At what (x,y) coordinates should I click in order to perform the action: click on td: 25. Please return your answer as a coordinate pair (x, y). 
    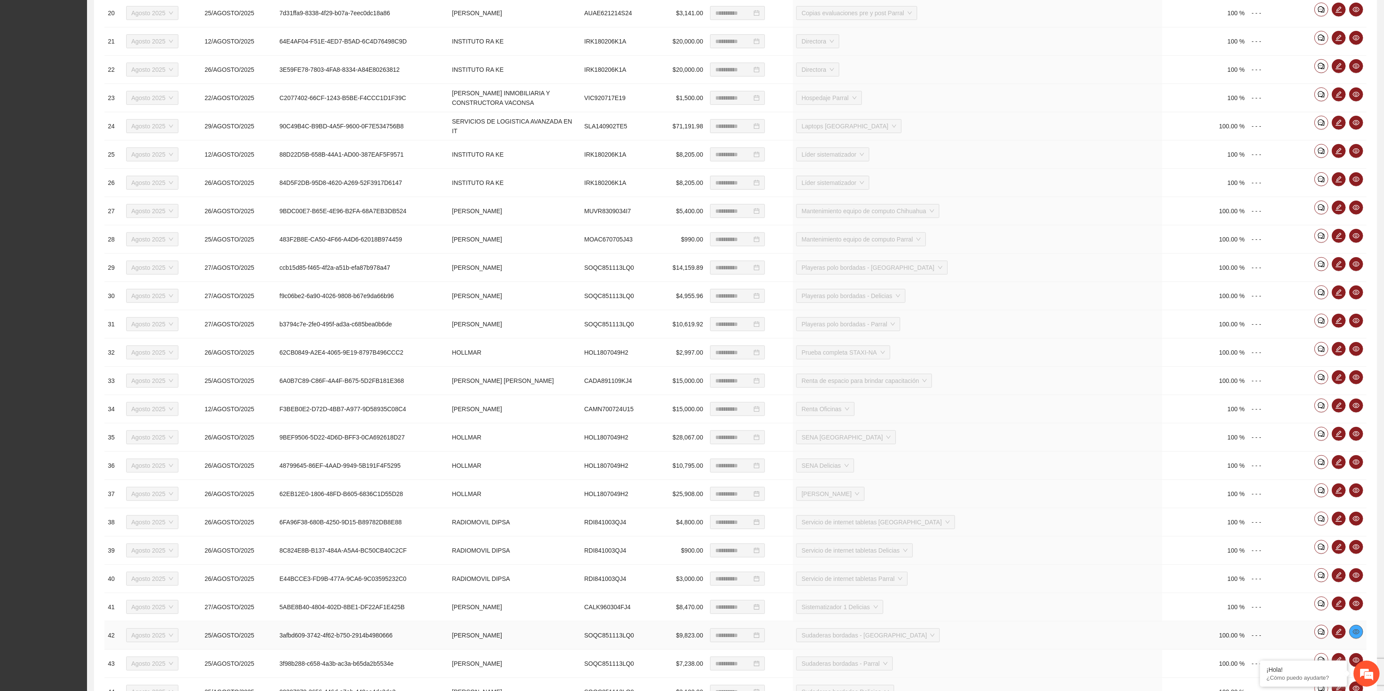
    Looking at the image, I should click on (114, 154).